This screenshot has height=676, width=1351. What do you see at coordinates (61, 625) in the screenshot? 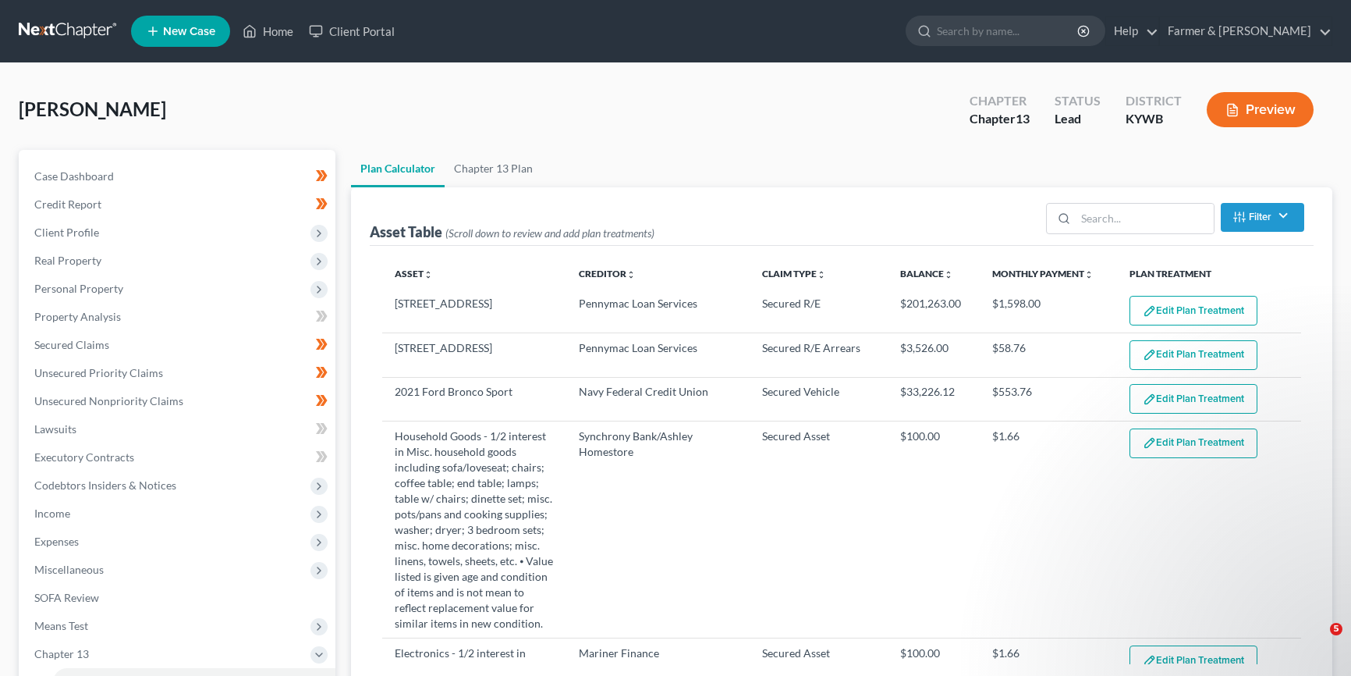
I see `span: Means Test` at bounding box center [61, 625].